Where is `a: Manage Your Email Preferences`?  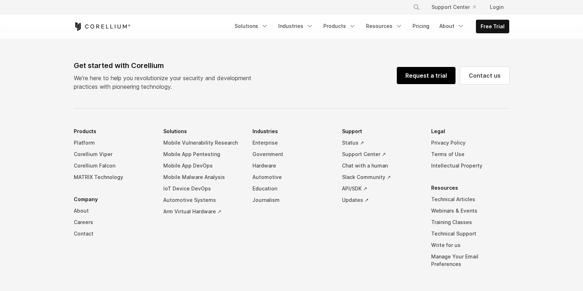 a: Manage Your Email Preferences is located at coordinates (470, 260).